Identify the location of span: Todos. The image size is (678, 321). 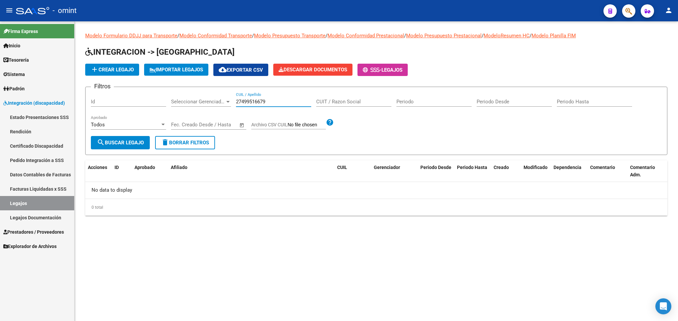
(98, 125).